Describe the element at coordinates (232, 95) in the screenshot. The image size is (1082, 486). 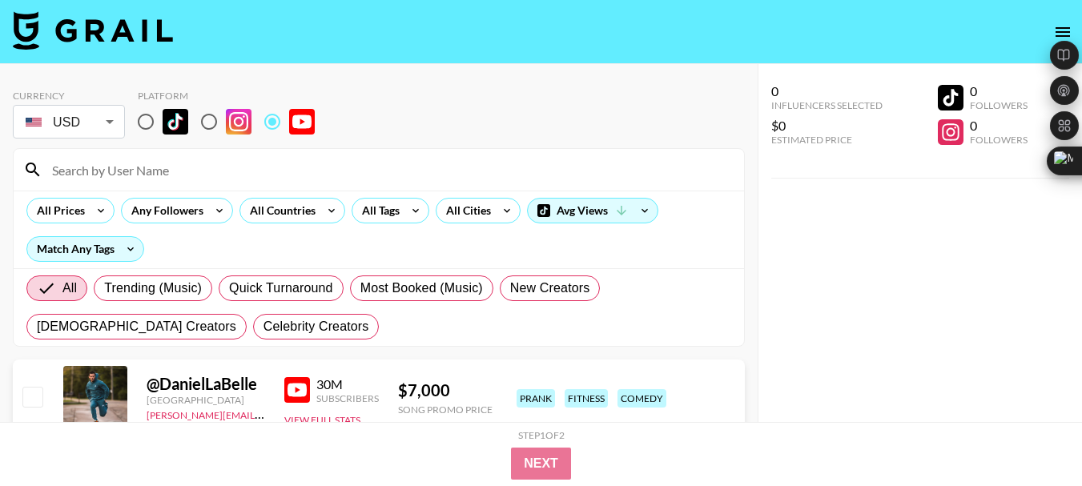
I see `div: Platform` at that location.